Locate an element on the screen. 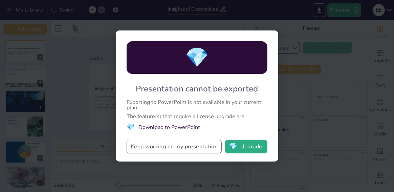  li: Download to PowerPoint is located at coordinates (197, 127).